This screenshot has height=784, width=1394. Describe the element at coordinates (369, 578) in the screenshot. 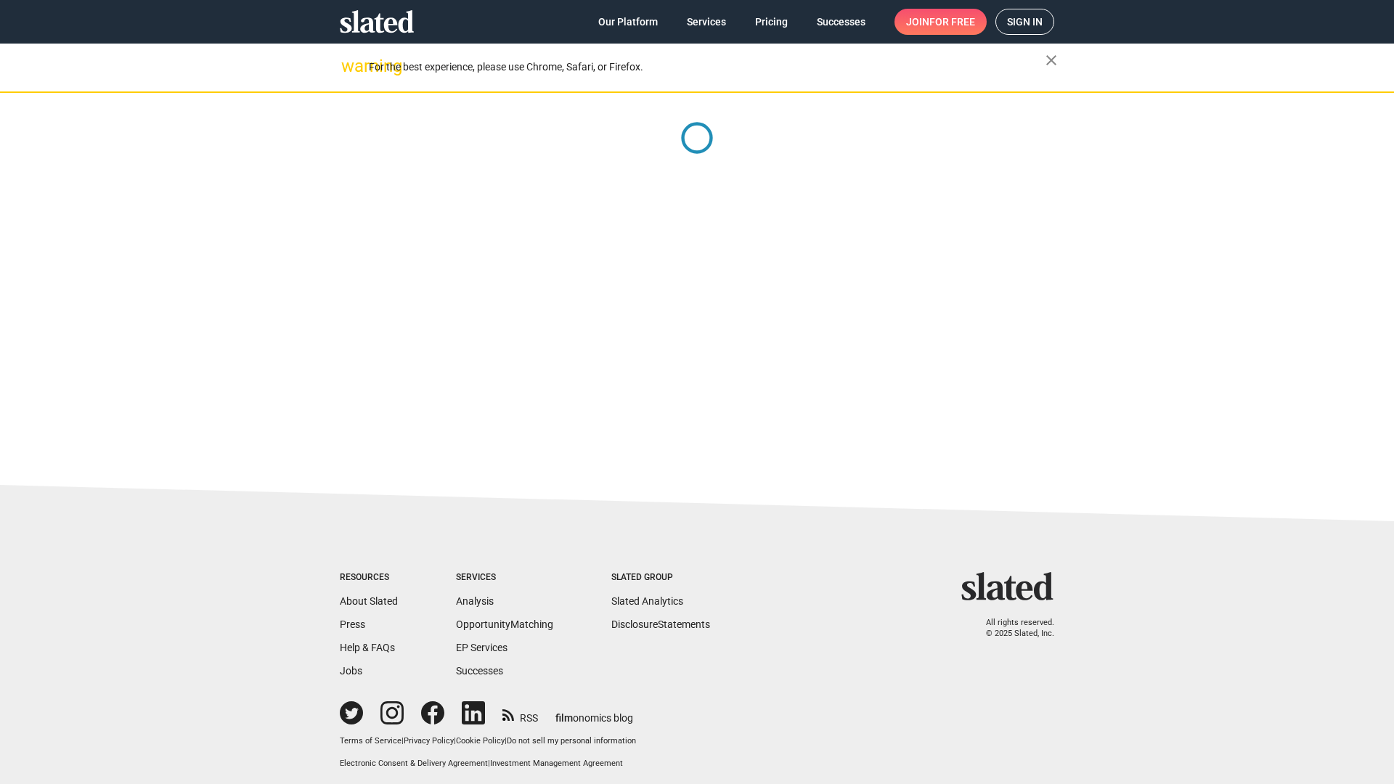

I see `div: Resources` at that location.